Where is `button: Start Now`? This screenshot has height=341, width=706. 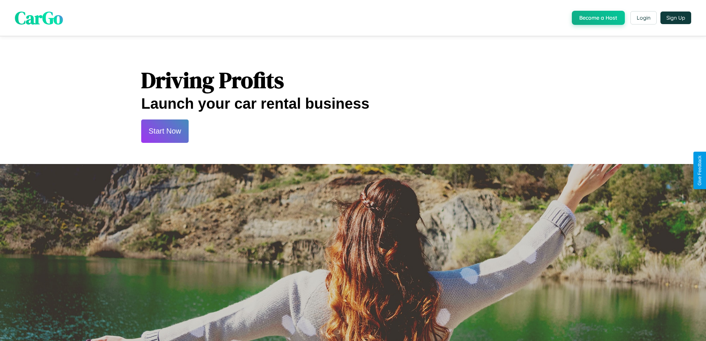
button: Start Now is located at coordinates (165, 131).